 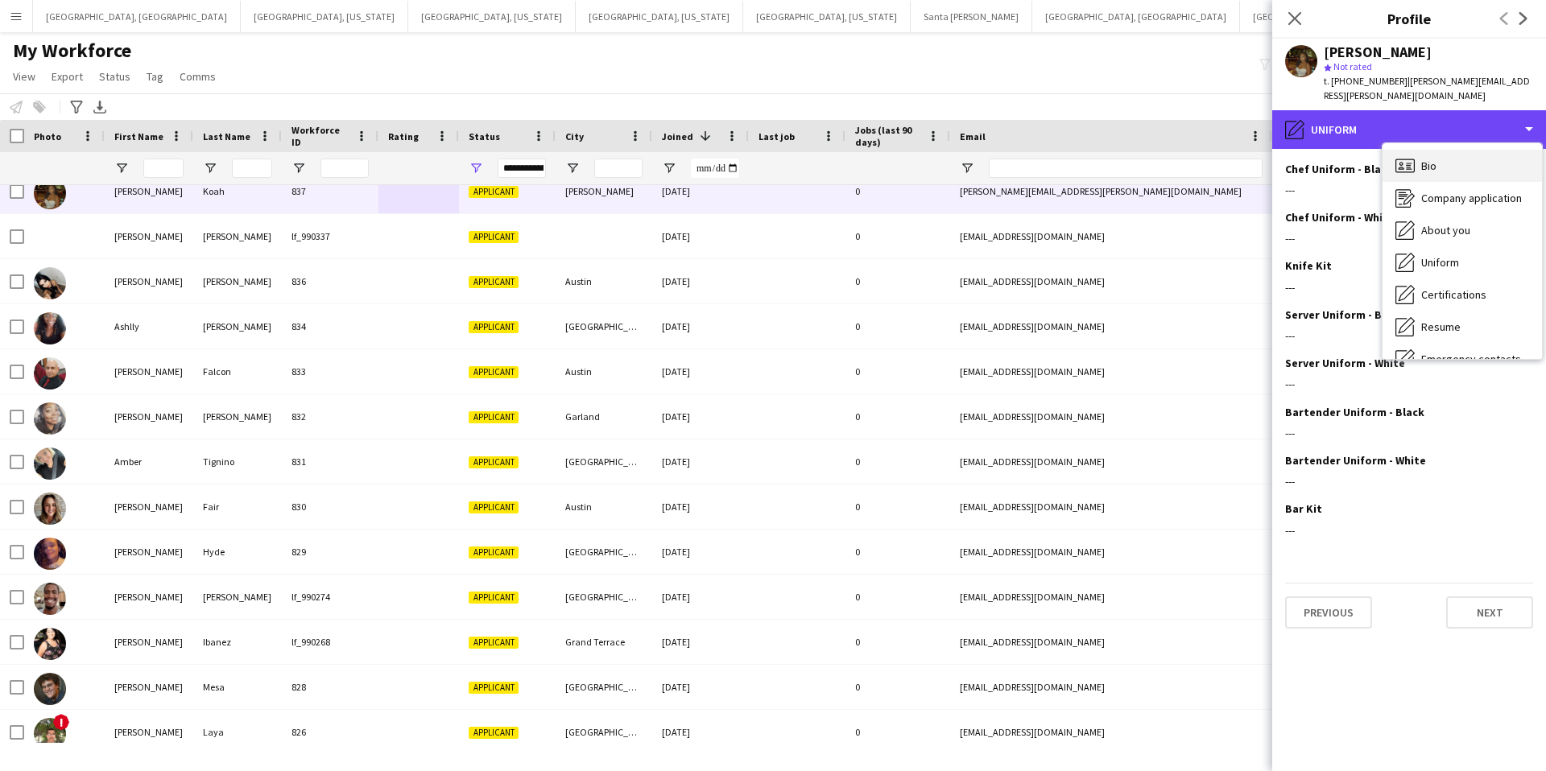 What do you see at coordinates (50, 464) in the screenshot?
I see `img: Amber Tignino` at bounding box center [50, 464].